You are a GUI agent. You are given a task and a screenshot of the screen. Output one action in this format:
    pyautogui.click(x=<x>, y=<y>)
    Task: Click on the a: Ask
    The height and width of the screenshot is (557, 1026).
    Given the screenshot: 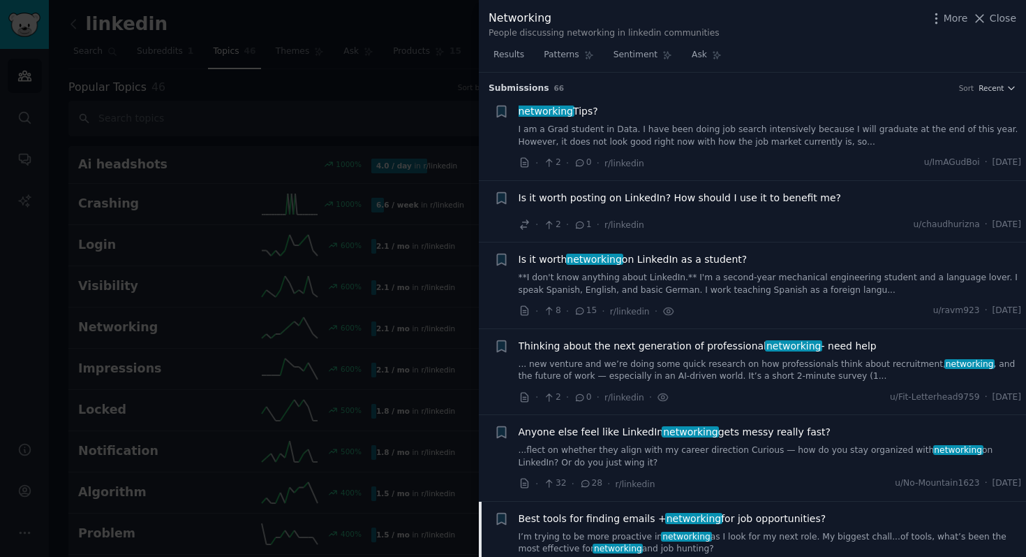 What is the action you would take?
    pyautogui.click(x=707, y=58)
    